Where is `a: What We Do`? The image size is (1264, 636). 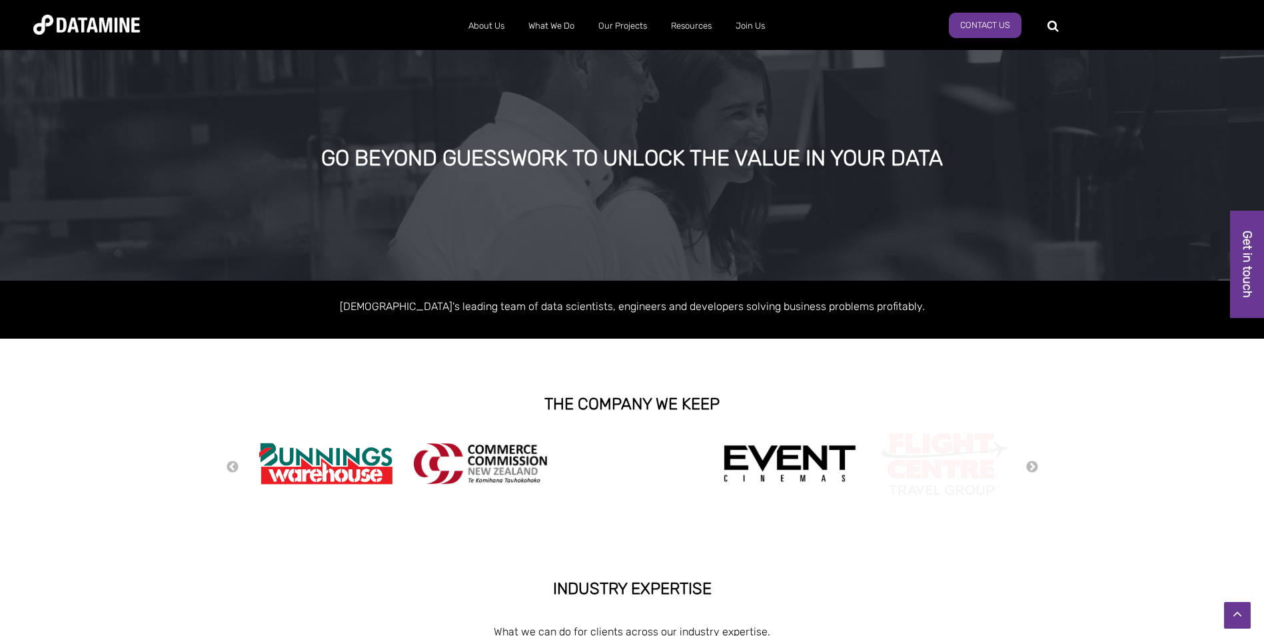 a: What We Do is located at coordinates (551, 26).